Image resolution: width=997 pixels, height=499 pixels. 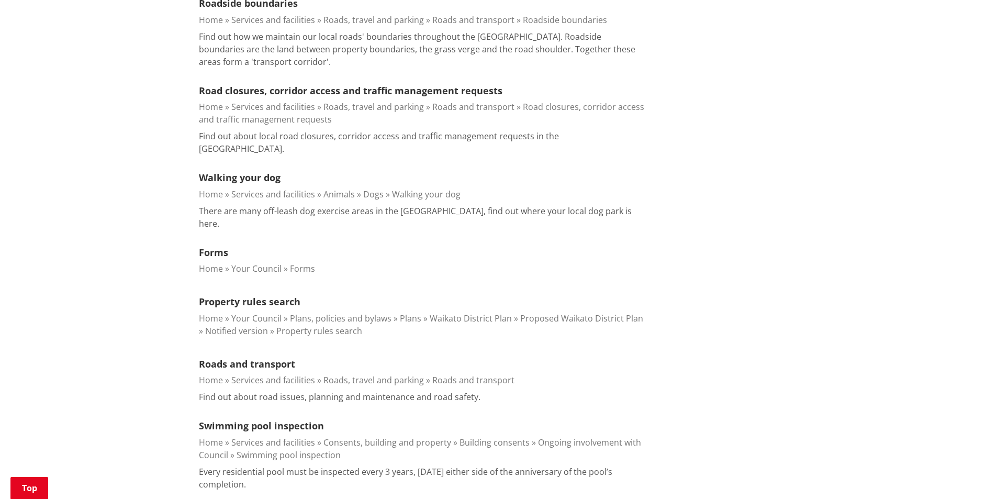 I want to click on a: Notified version, so click(x=237, y=331).